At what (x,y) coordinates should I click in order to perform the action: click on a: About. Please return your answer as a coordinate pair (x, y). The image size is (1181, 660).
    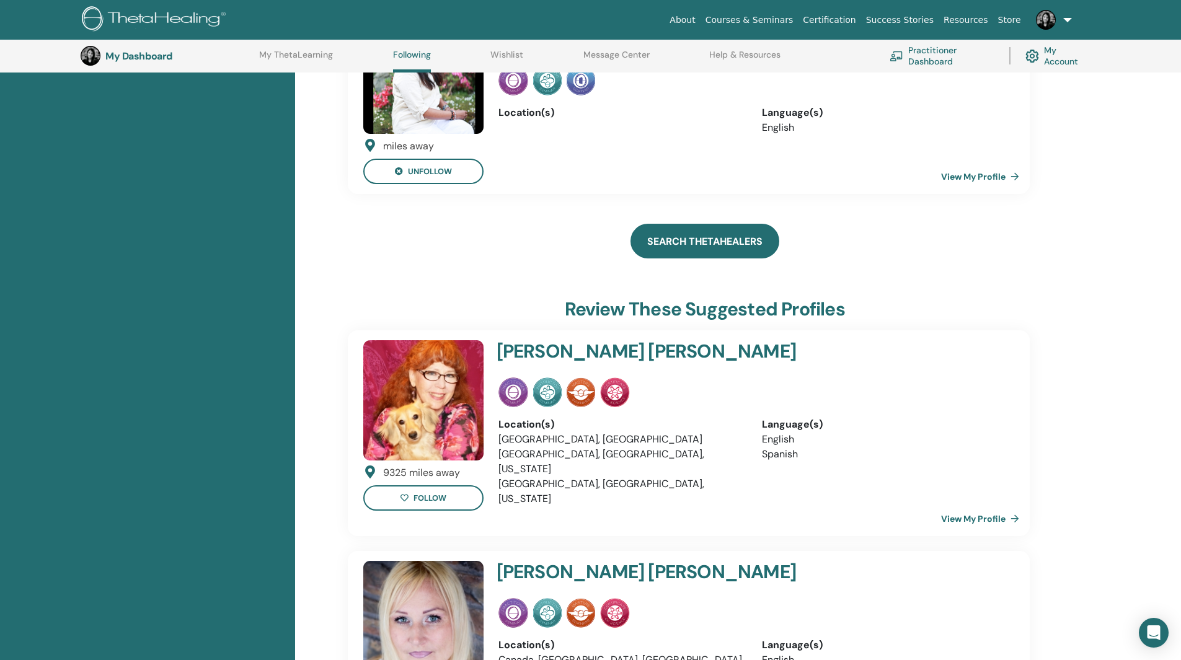
    Looking at the image, I should click on (682, 20).